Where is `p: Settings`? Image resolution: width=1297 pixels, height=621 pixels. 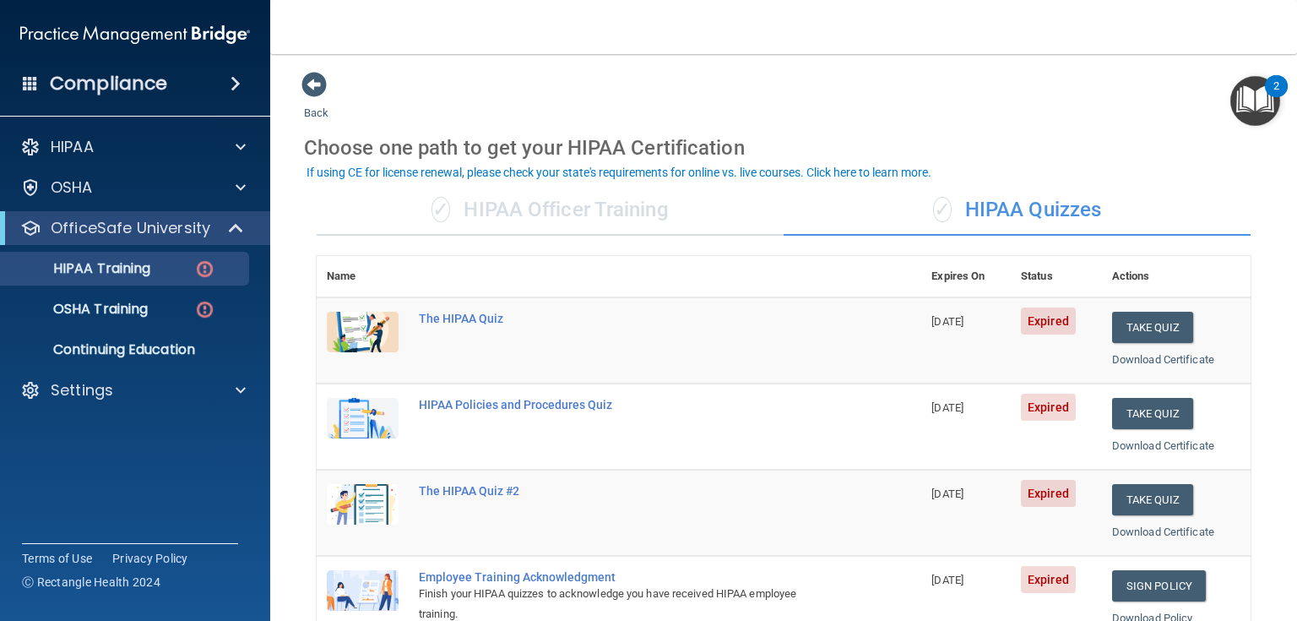 p: Settings is located at coordinates (82, 390).